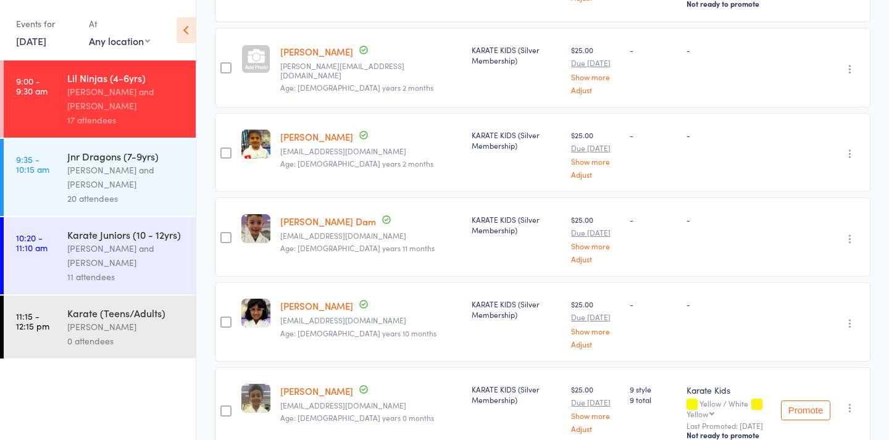 Image resolution: width=889 pixels, height=440 pixels. Describe the element at coordinates (653, 389) in the screenshot. I see `span: 9 style` at that location.